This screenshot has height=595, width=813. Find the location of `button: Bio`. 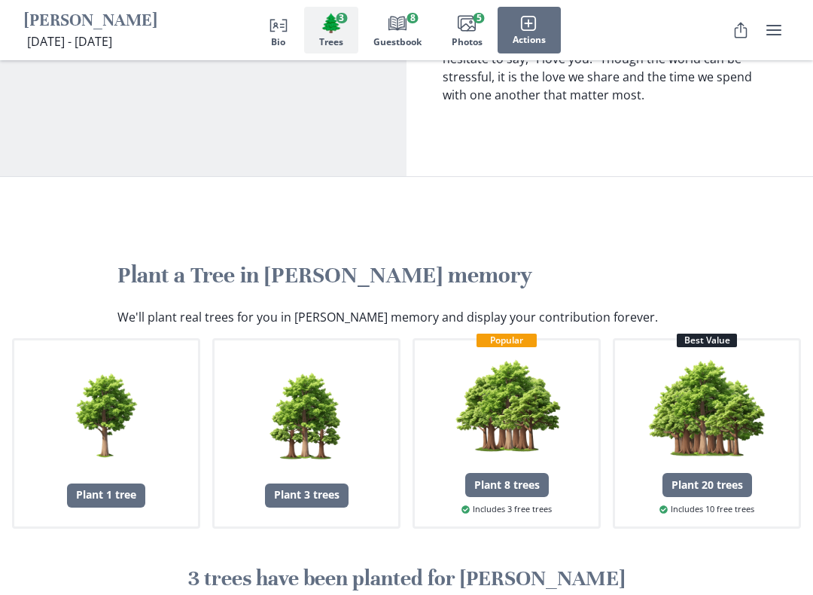

button: Bio is located at coordinates (279, 30).